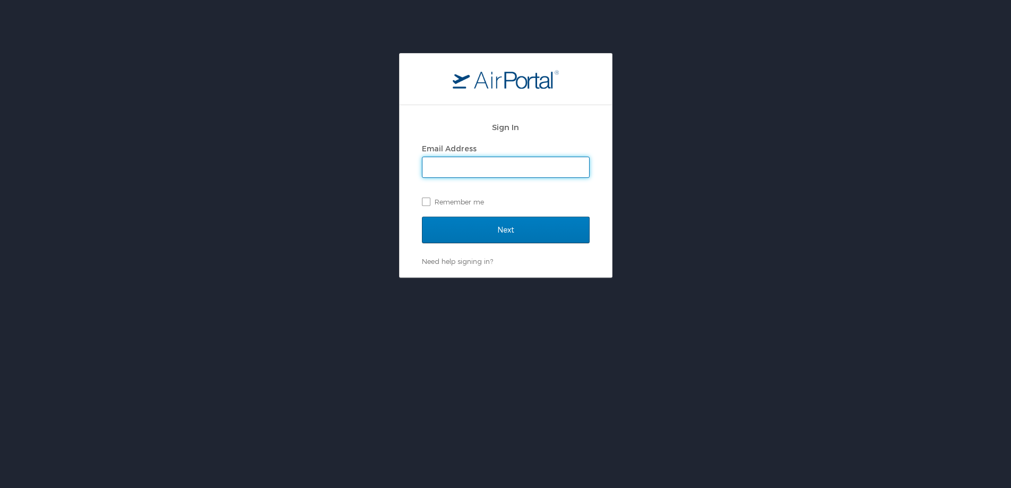 This screenshot has width=1011, height=488. Describe the element at coordinates (457, 261) in the screenshot. I see `a: Need help signing in?` at that location.